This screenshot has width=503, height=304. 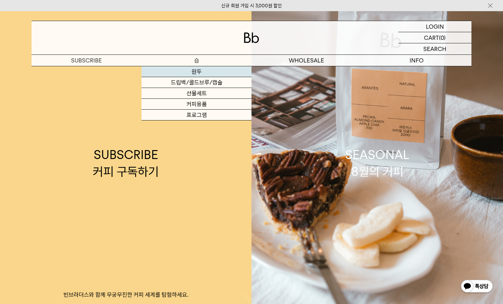 What do you see at coordinates (377, 163) in the screenshot?
I see `div: SEASONAL 8월의 커피` at bounding box center [377, 163].